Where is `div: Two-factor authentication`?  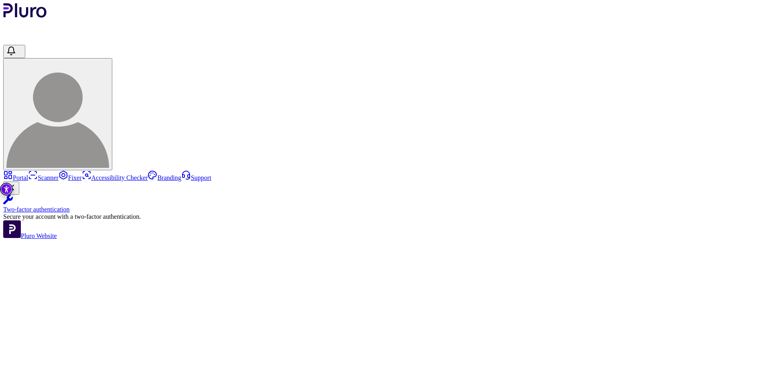 div: Two-factor authentication is located at coordinates (385, 210).